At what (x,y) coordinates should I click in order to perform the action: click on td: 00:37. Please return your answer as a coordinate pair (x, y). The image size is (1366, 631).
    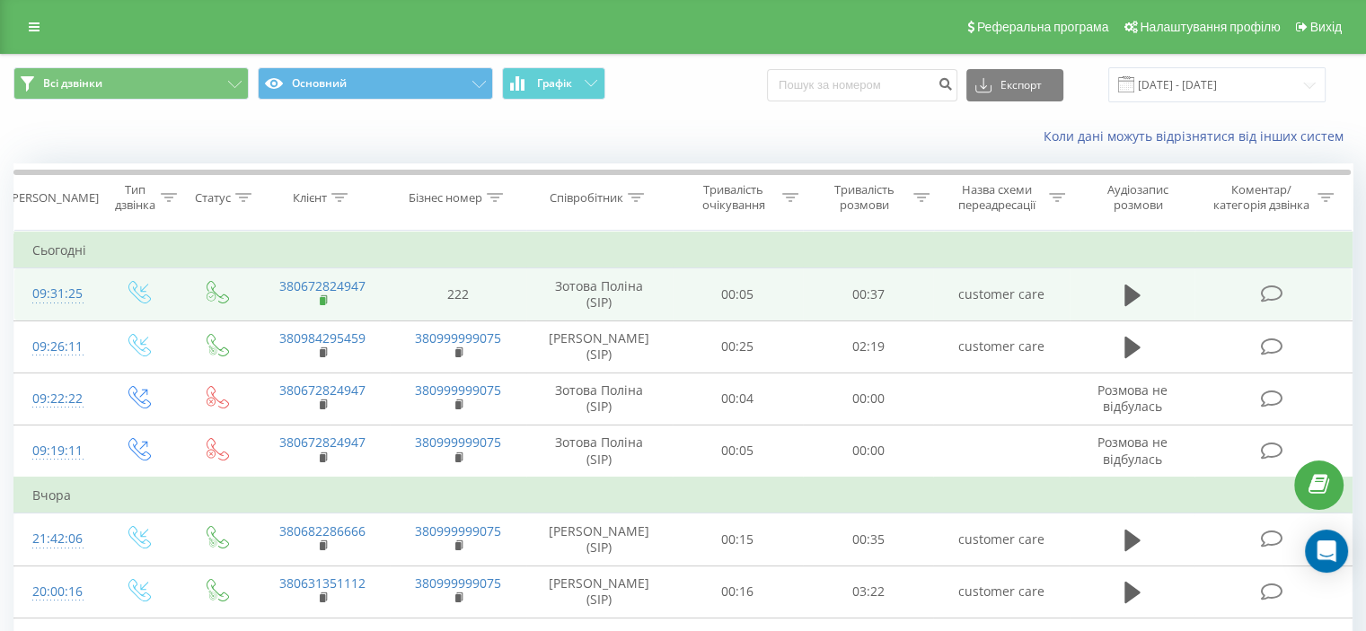
    Looking at the image, I should click on (868, 295).